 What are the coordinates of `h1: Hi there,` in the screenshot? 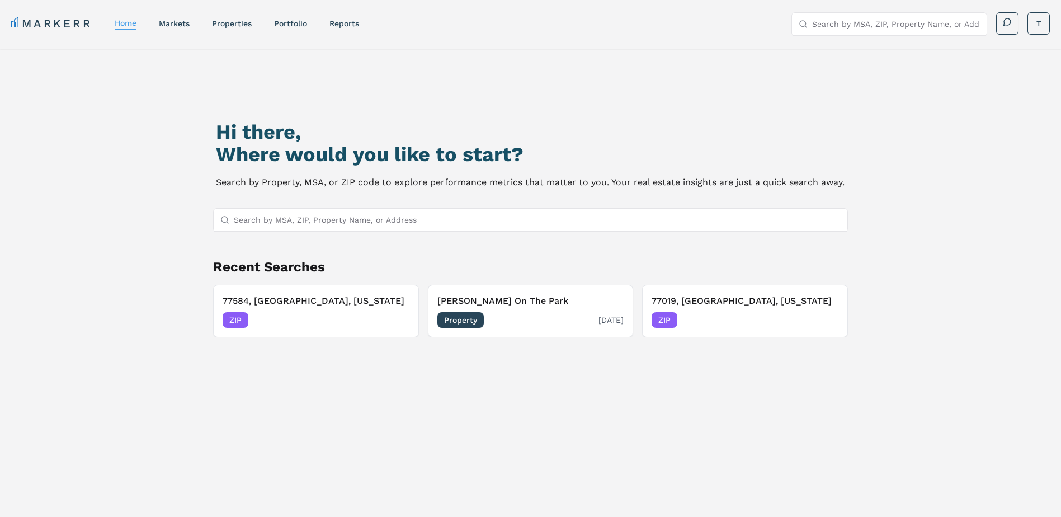 It's located at (530, 132).